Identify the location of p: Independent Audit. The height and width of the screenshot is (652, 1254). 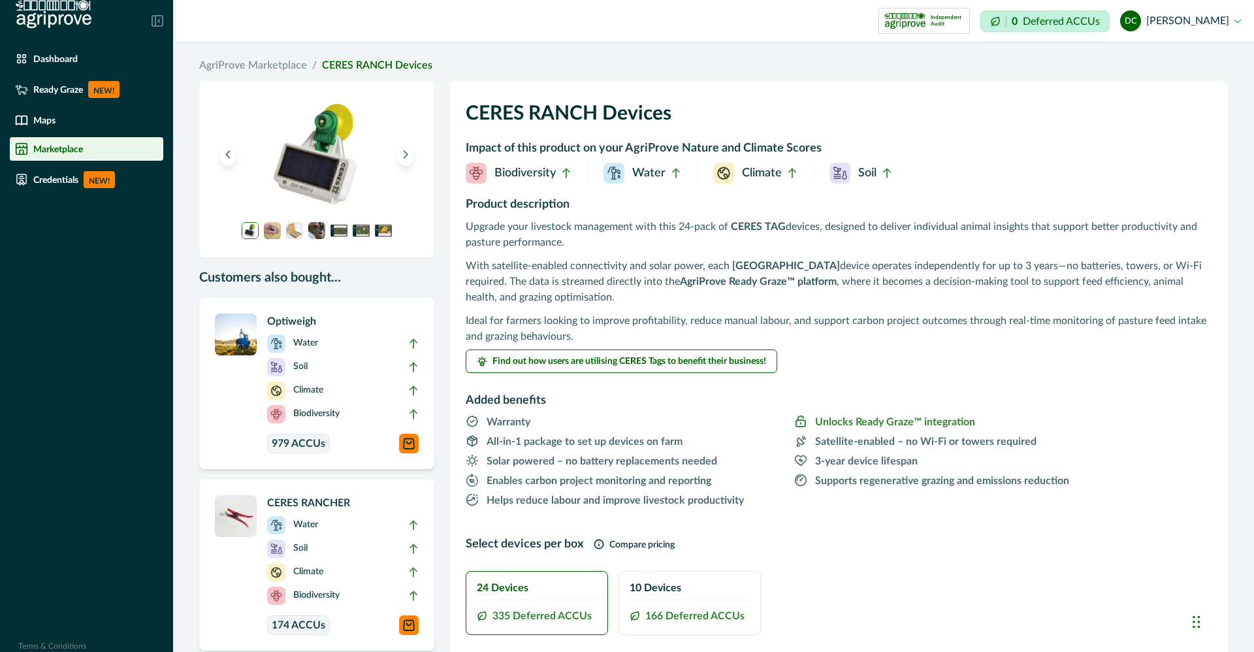
(947, 21).